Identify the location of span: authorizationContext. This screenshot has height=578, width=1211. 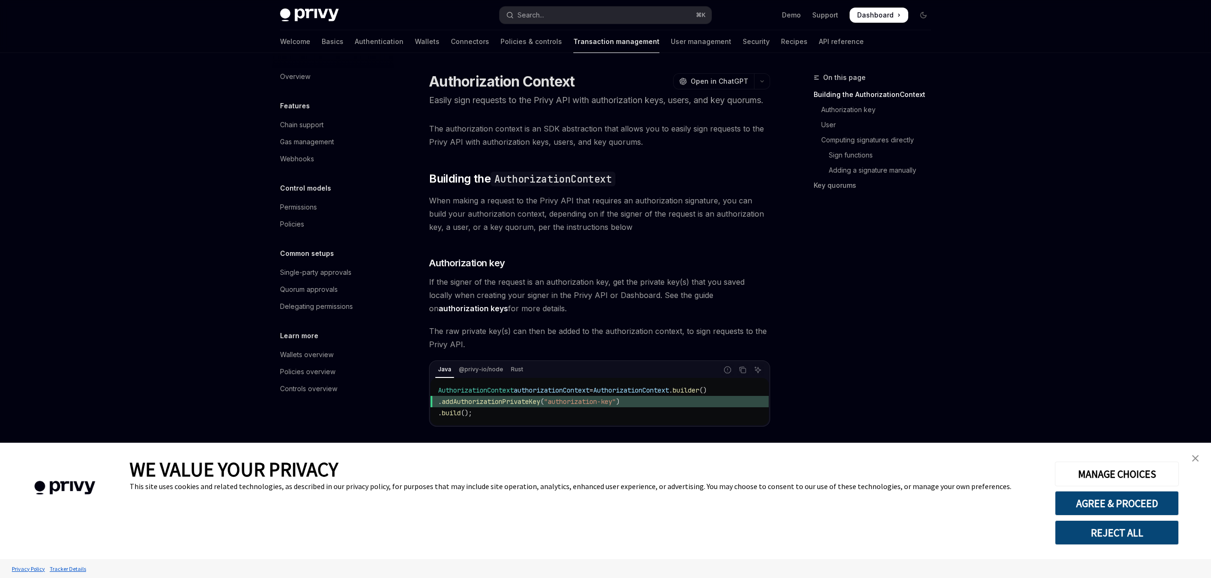
(552, 390).